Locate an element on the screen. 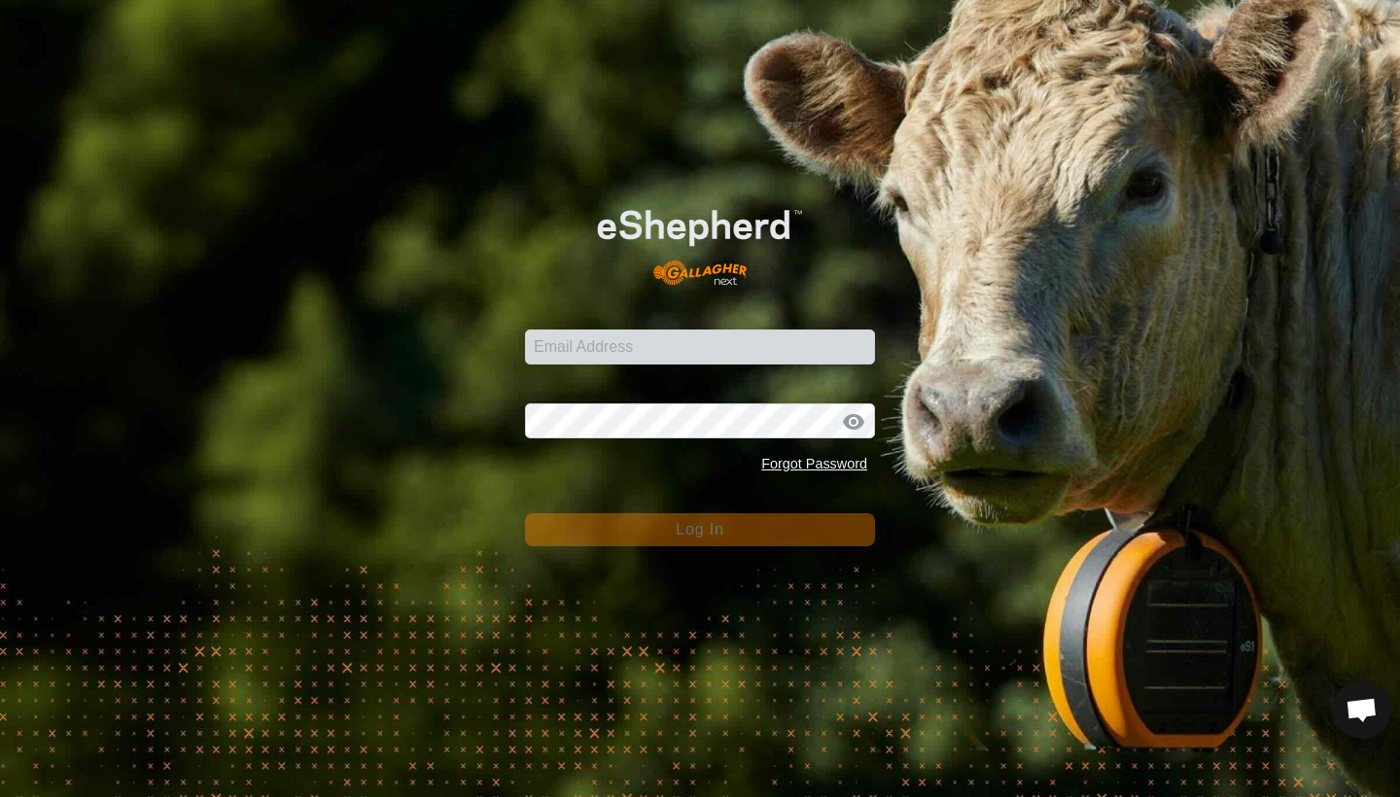 Image resolution: width=1400 pixels, height=797 pixels. input: Email Address is located at coordinates (700, 347).